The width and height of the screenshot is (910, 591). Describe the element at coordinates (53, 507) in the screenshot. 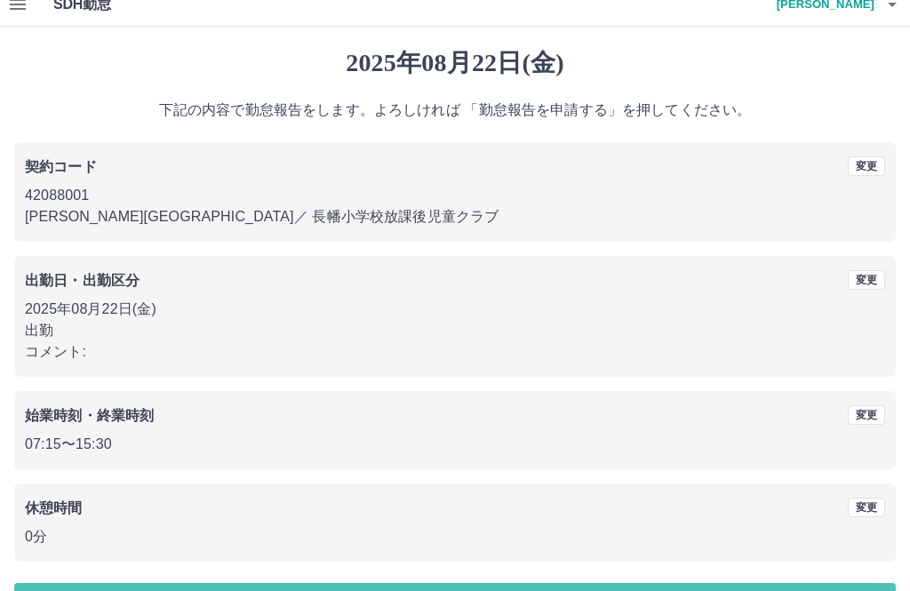

I see `b: 休憩時間` at that location.